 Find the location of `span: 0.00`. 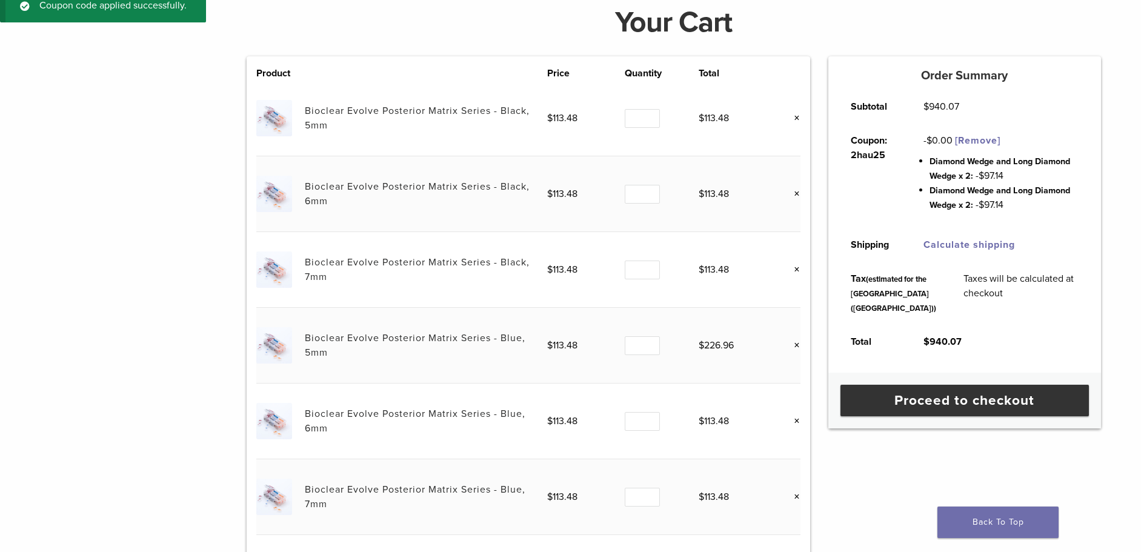

span: 0.00 is located at coordinates (939, 141).